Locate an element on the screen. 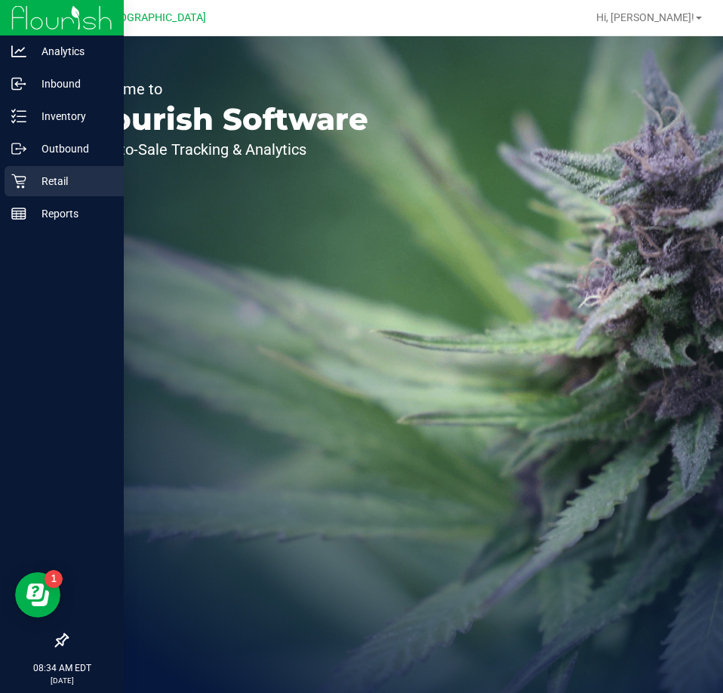 The width and height of the screenshot is (723, 693). p: Inventory is located at coordinates (72, 116).